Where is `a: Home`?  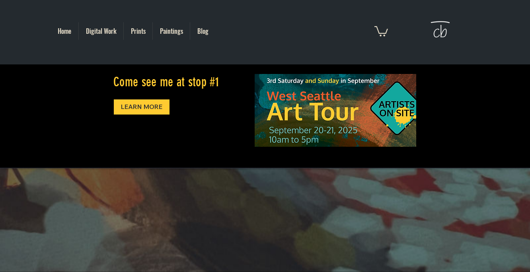 a: Home is located at coordinates (64, 31).